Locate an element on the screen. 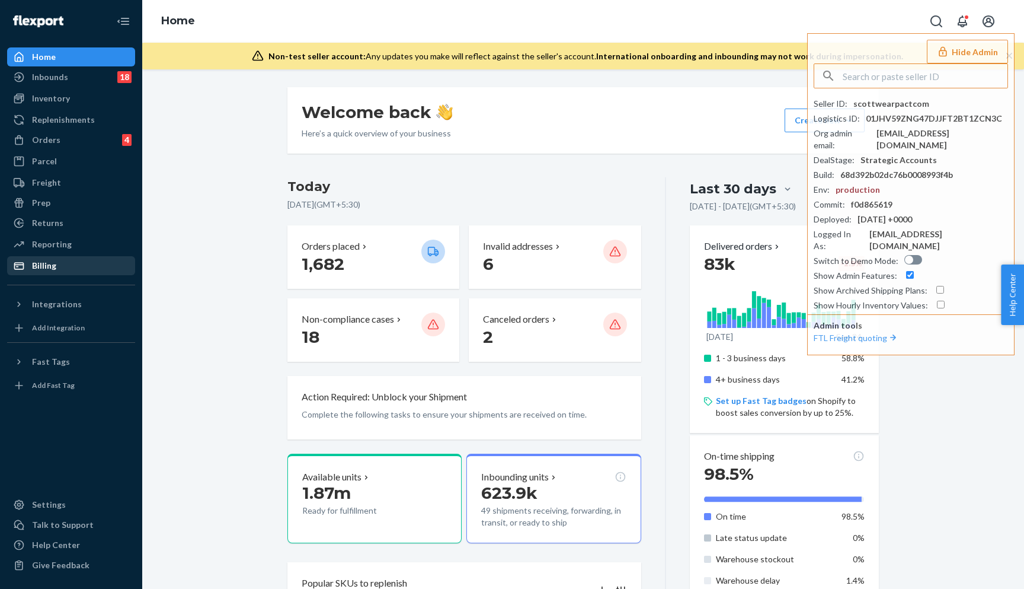  a: Set up Fast Tag badges is located at coordinates (761, 400).